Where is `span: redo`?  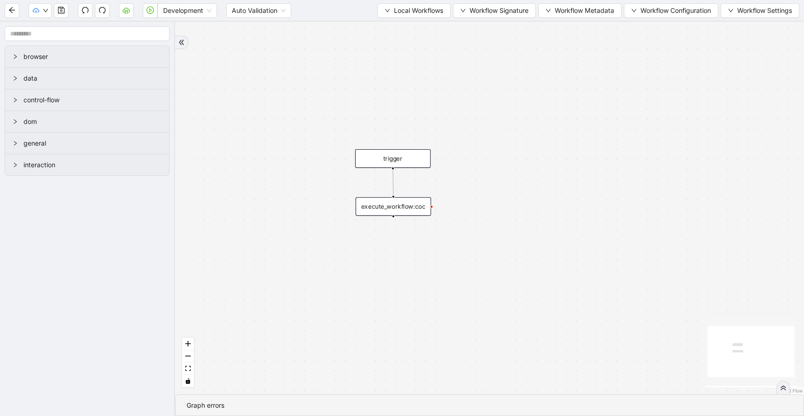
span: redo is located at coordinates (102, 10).